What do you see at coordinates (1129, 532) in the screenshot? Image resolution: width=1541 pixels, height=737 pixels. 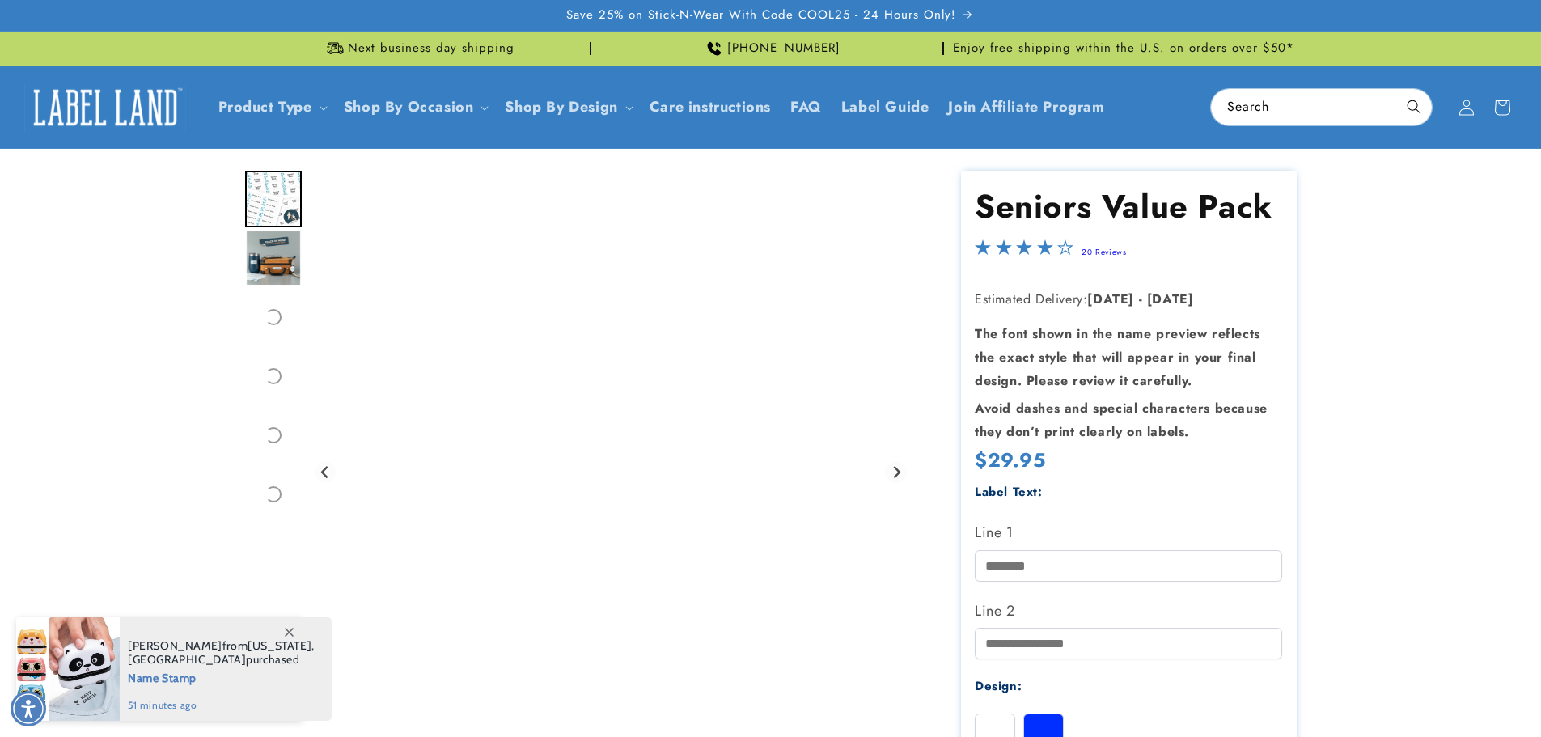 I see `label: Line 1` at bounding box center [1129, 532].